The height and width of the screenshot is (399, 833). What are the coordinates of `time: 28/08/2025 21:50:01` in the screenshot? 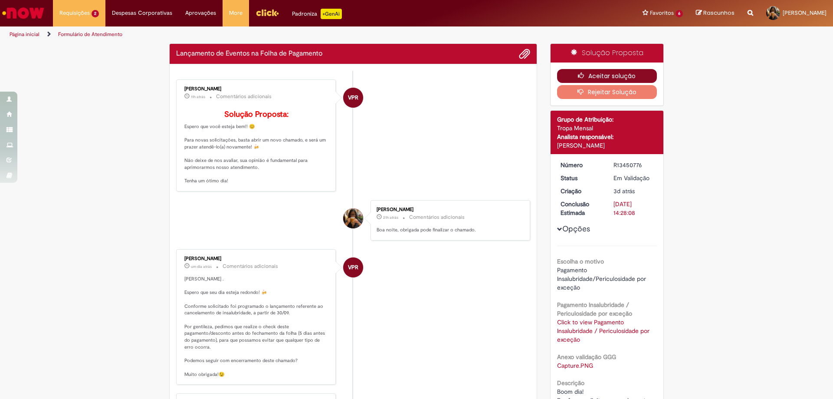 It's located at (390, 217).